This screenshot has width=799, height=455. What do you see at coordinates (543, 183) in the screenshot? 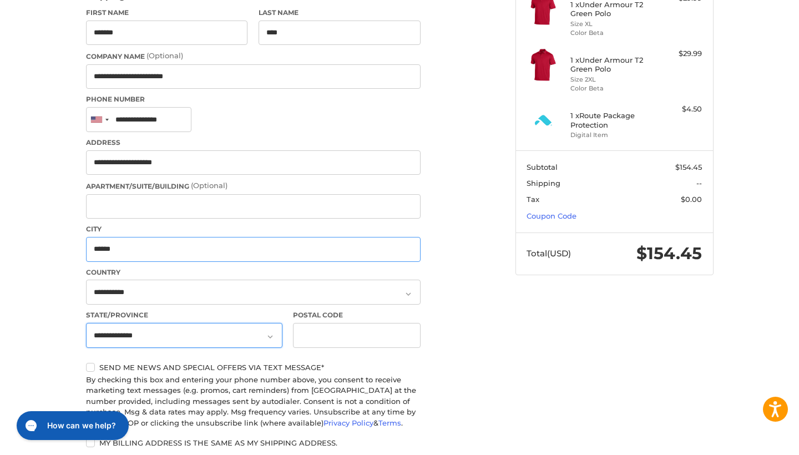
I see `span: Shipping` at bounding box center [543, 183].